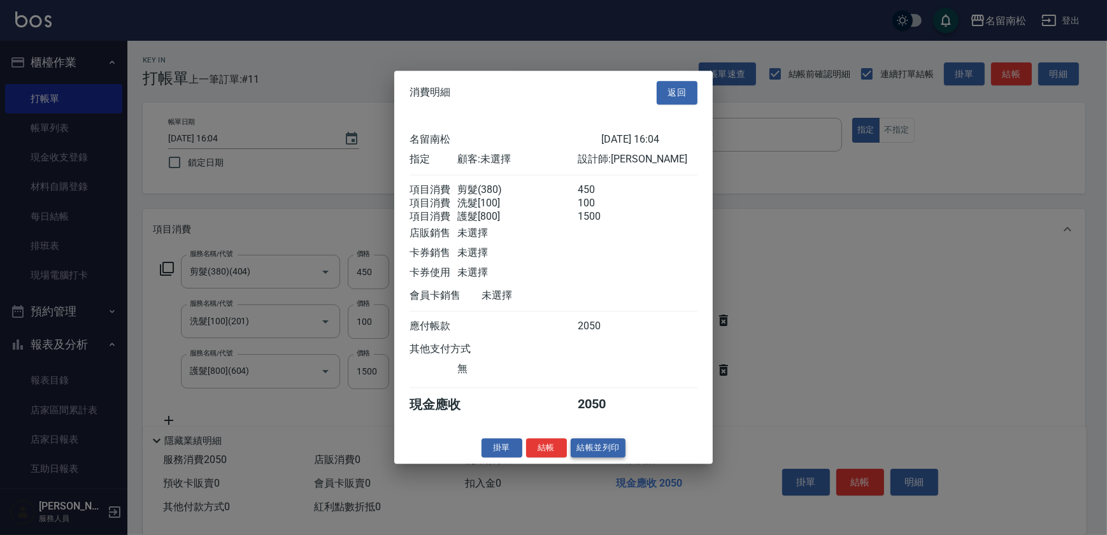 This screenshot has height=535, width=1107. What do you see at coordinates (517, 217) in the screenshot?
I see `div: 護髮[800]` at bounding box center [517, 217].